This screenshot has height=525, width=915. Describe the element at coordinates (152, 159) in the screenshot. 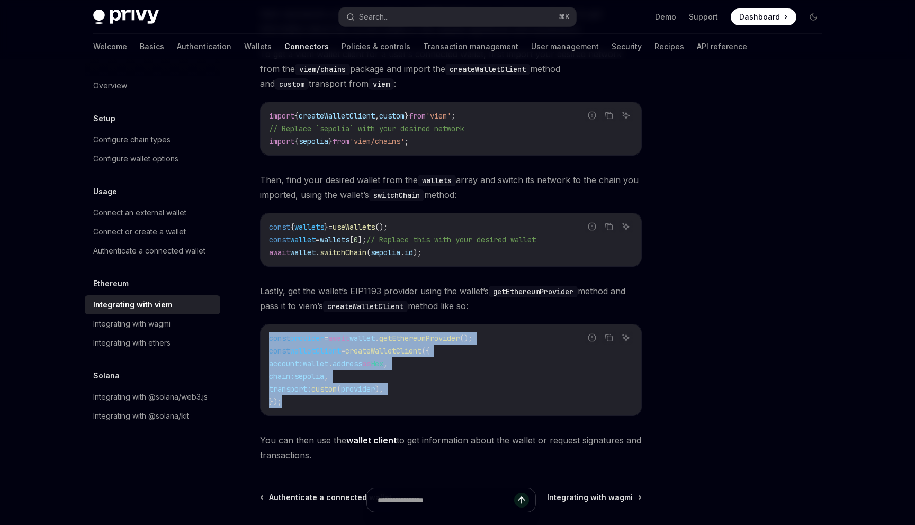

I see `a: Configure wallet options` at that location.